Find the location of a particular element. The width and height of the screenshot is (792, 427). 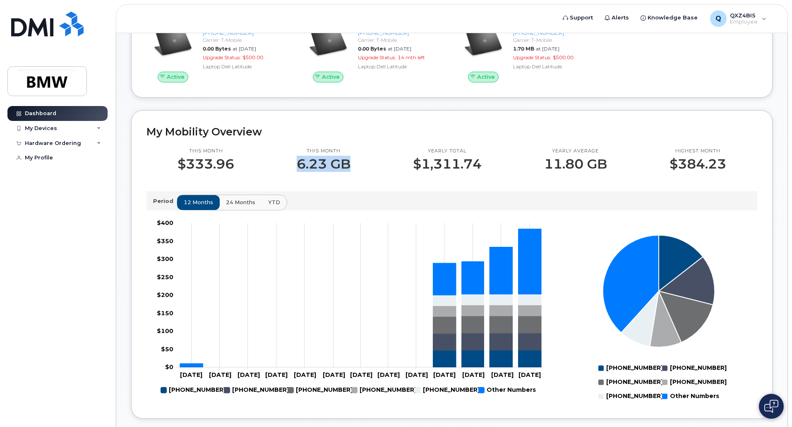

span: 14 mth left is located at coordinates (411, 57).